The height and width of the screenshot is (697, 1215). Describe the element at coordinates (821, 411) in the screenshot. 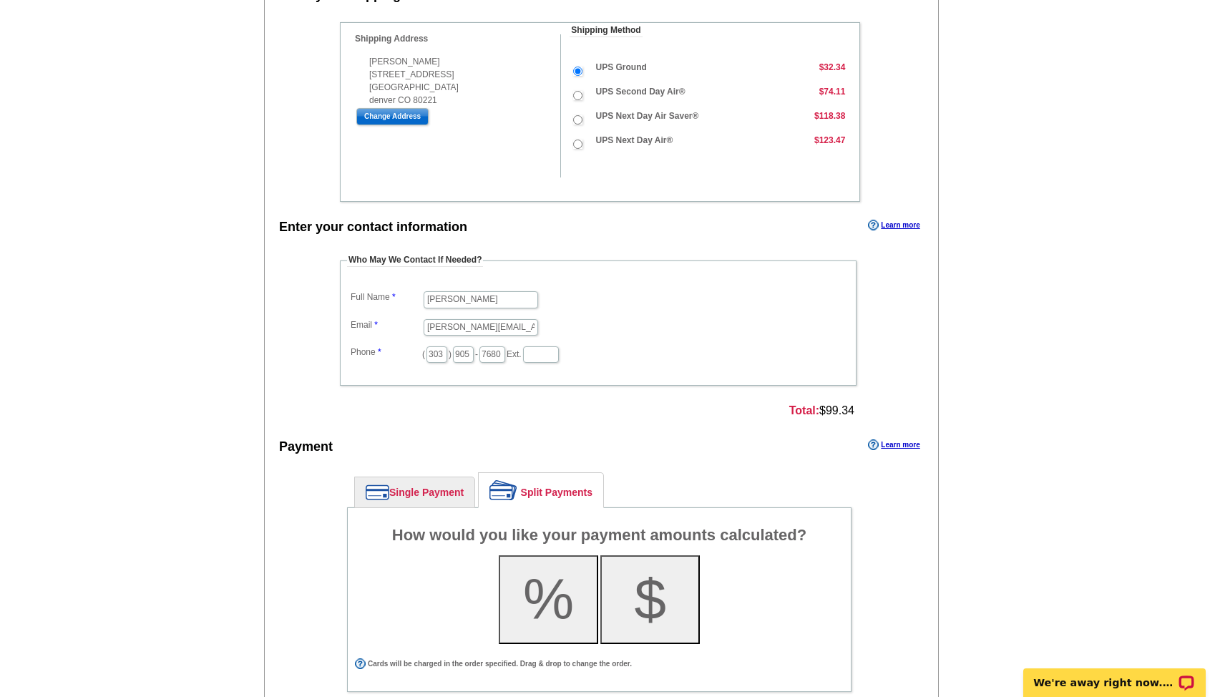

I see `span: $99.34` at that location.